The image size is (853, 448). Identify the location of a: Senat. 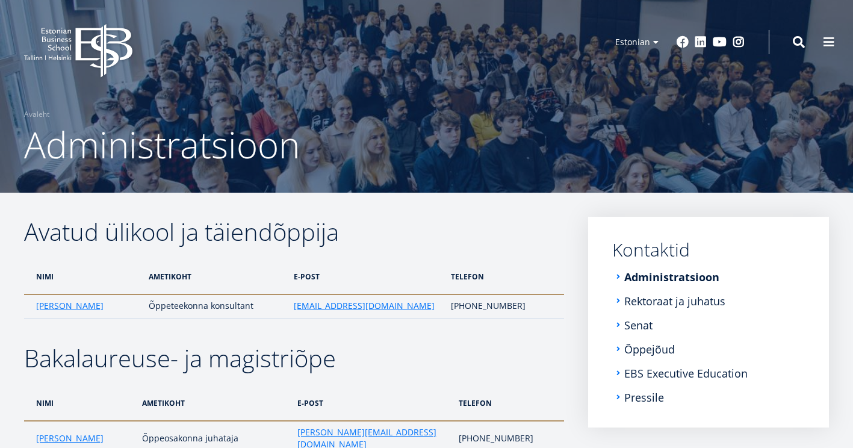
(638, 325).